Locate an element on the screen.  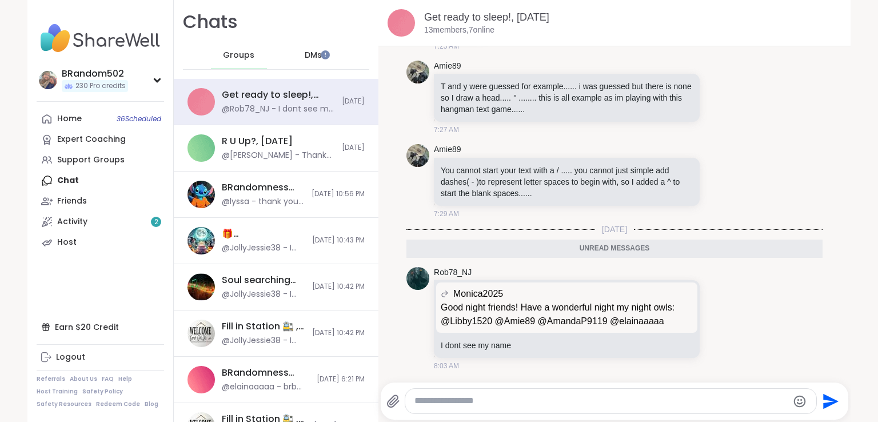
img: https://sharewell-space-live.sfo3.digitaloceanspaces.com/user-generated/d217f4ee-b0aa-447a-96ea-8... is located at coordinates (418, 278).